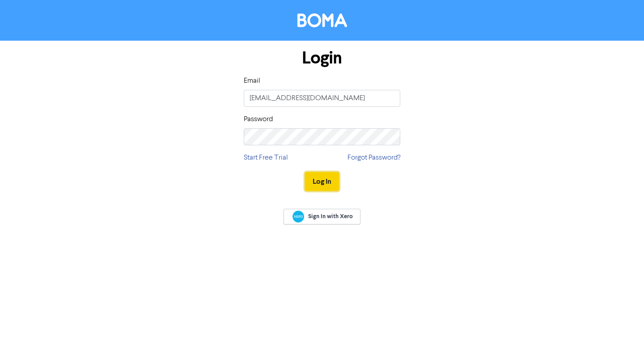  I want to click on a: Sign In with Xero, so click(322, 217).